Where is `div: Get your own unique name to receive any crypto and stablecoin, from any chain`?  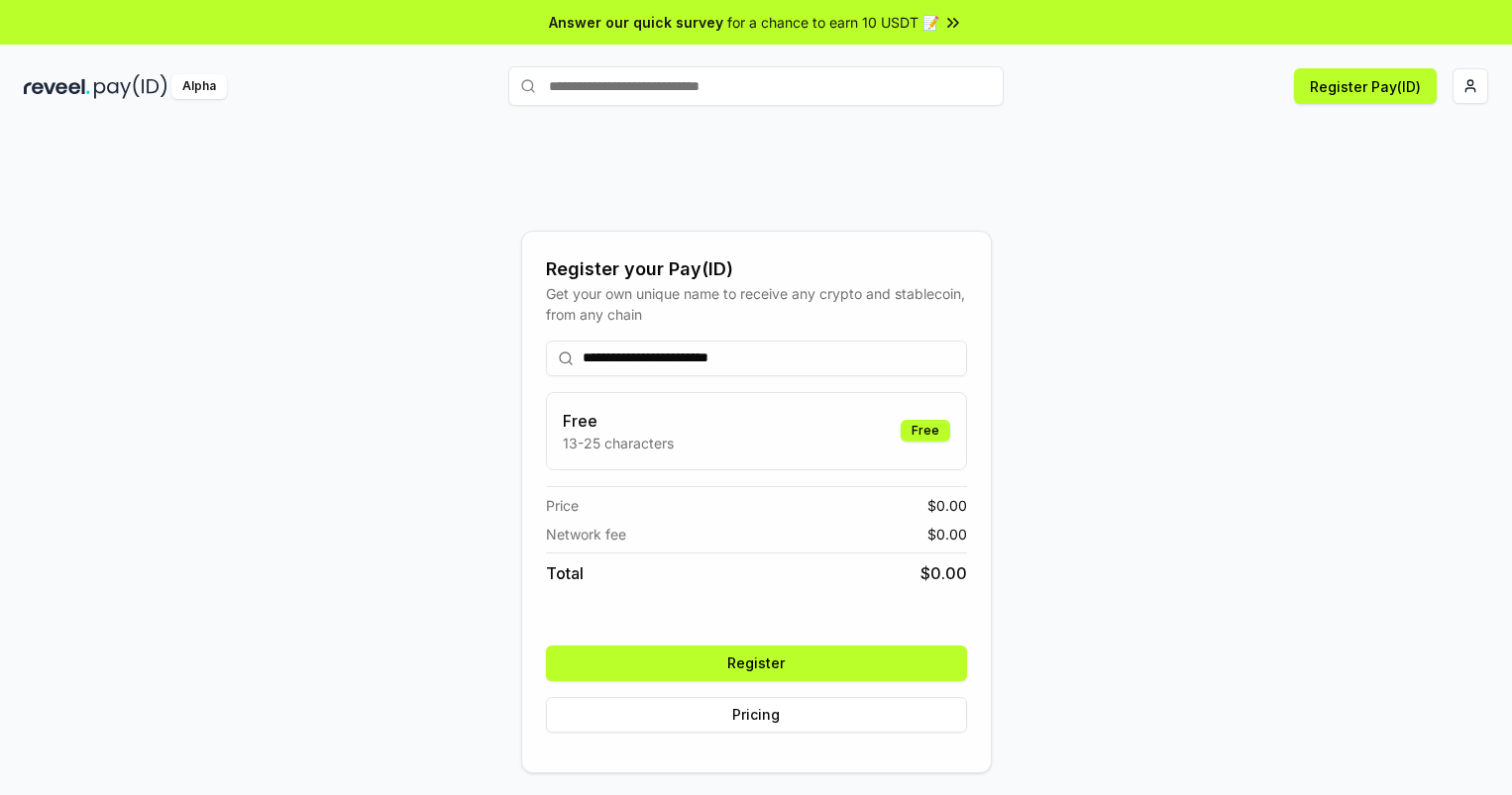 div: Get your own unique name to receive any crypto and stablecoin, from any chain is located at coordinates (756, 304).